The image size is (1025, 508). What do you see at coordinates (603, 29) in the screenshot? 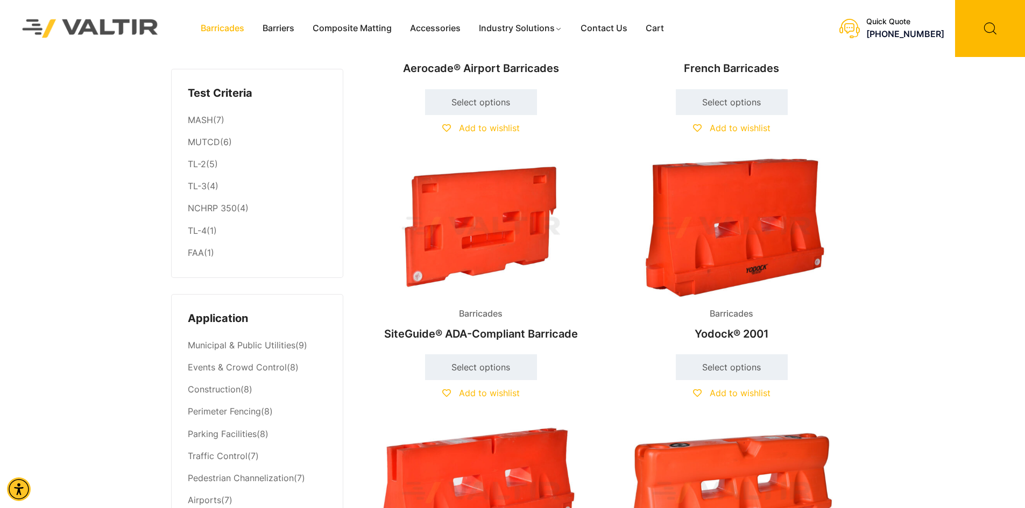
I see `a: Contact Us` at bounding box center [603, 29].